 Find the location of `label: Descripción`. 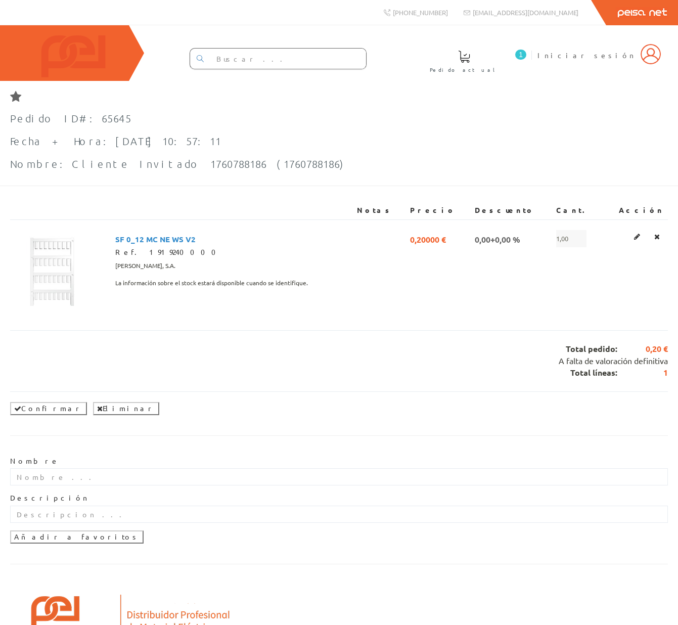

label: Descripción is located at coordinates (50, 498).